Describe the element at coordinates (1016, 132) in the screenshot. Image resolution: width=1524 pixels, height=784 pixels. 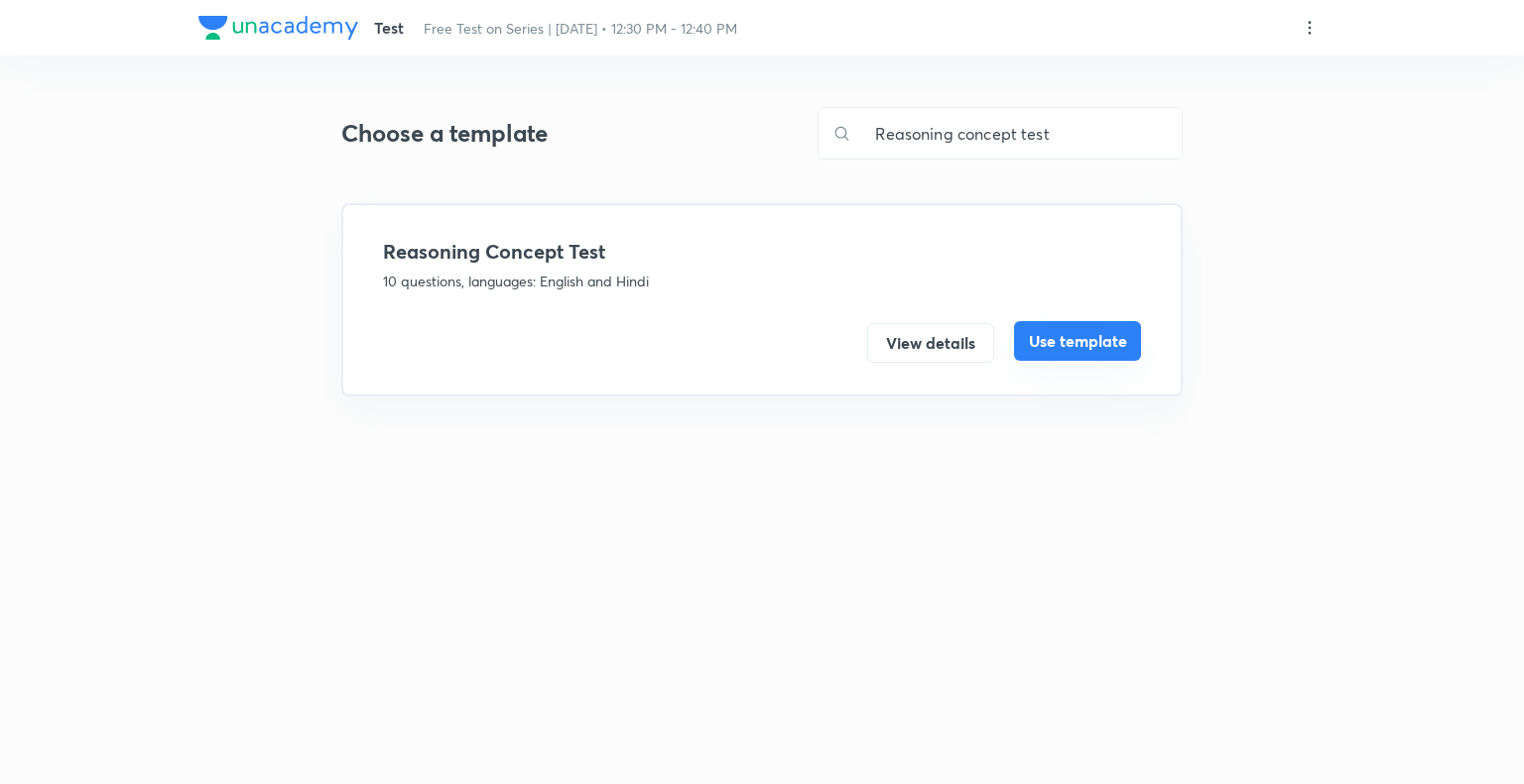
I see `input: Search for templates` at that location.